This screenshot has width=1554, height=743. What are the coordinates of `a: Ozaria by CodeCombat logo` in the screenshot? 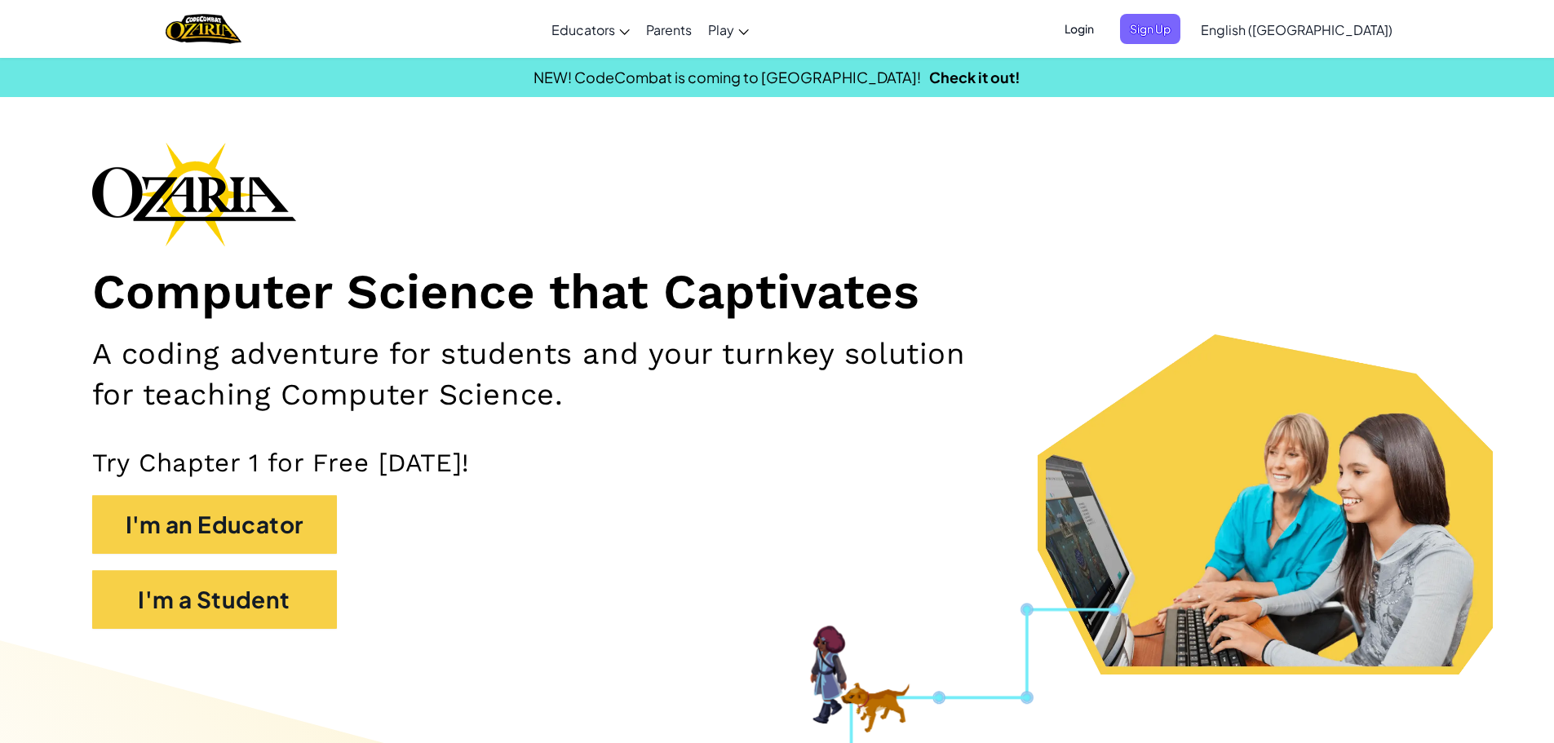 It's located at (203, 29).